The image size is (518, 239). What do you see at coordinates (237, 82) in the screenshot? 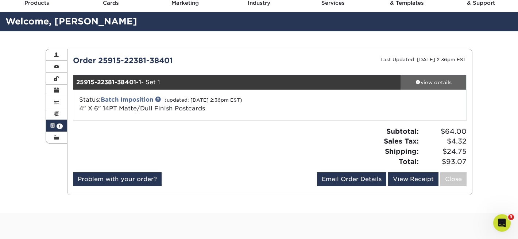
I see `div: - Set 1` at bounding box center [237, 82].